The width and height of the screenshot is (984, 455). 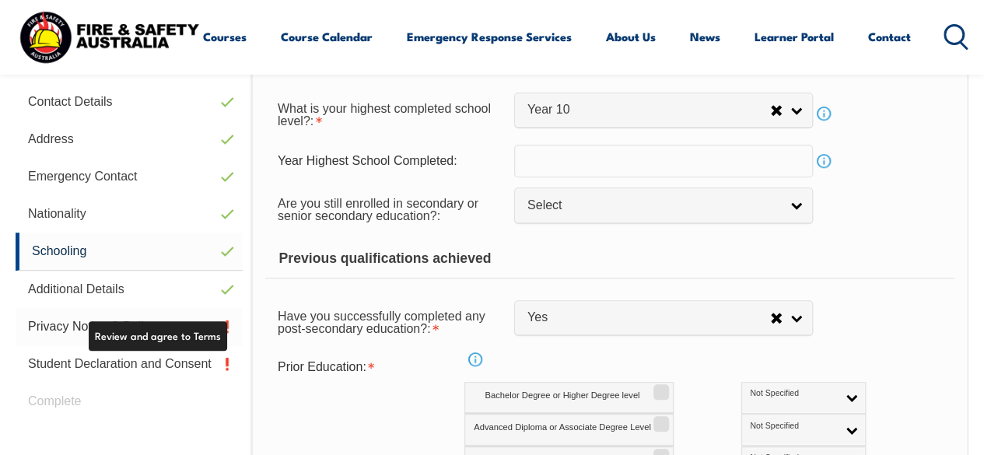 I want to click on div: What is your highest completed school level? is required., so click(x=390, y=114).